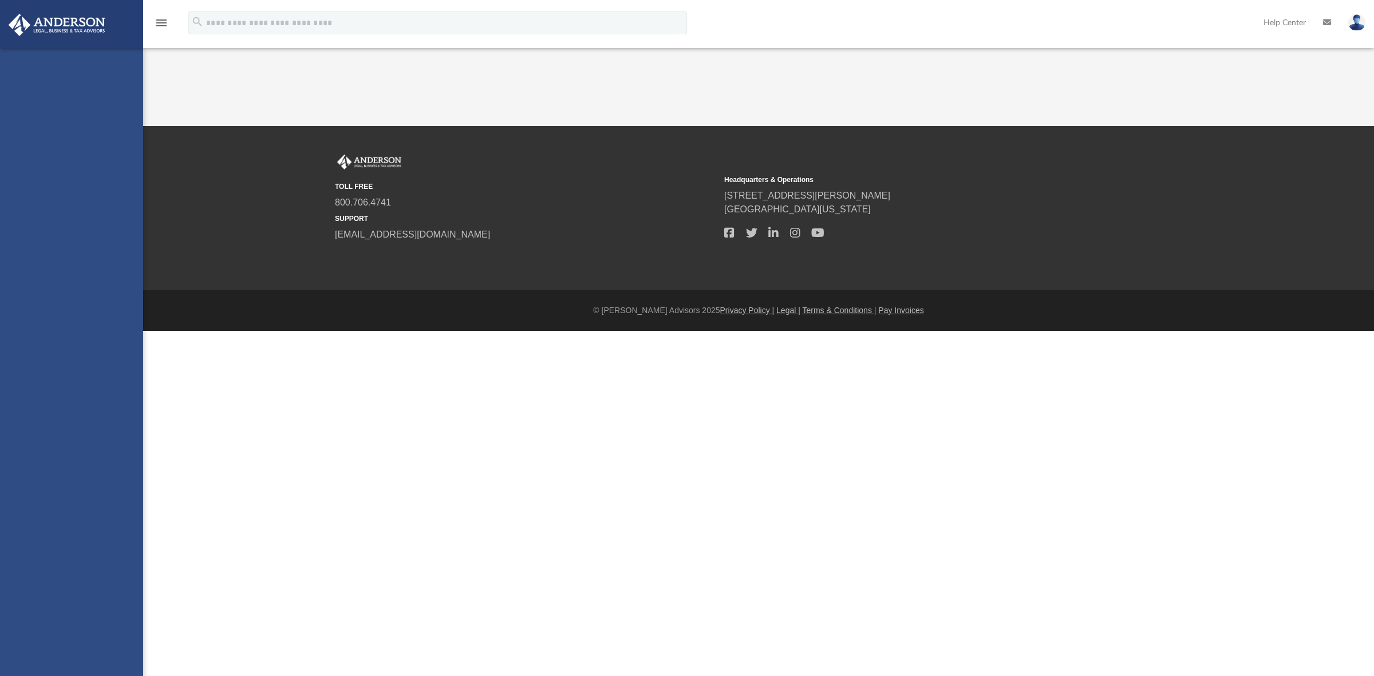 Image resolution: width=1374 pixels, height=676 pixels. What do you see at coordinates (1357, 22) in the screenshot?
I see `img: User Pic` at bounding box center [1357, 22].